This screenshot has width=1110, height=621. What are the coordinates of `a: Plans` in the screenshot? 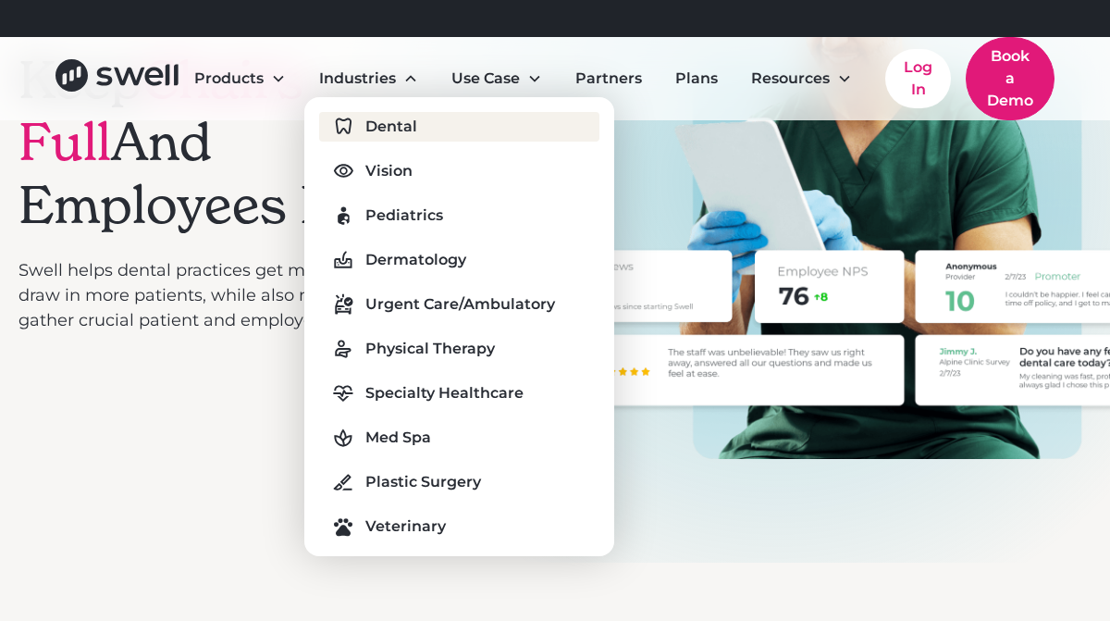 It's located at (697, 79).